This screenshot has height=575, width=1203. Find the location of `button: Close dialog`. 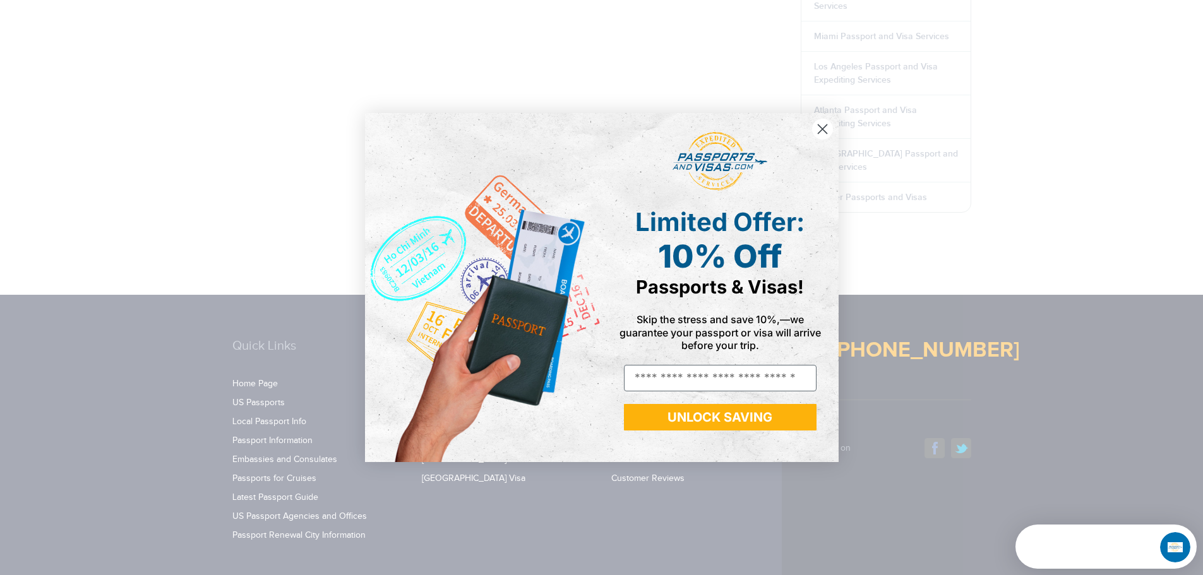

button: Close dialog is located at coordinates (822, 129).